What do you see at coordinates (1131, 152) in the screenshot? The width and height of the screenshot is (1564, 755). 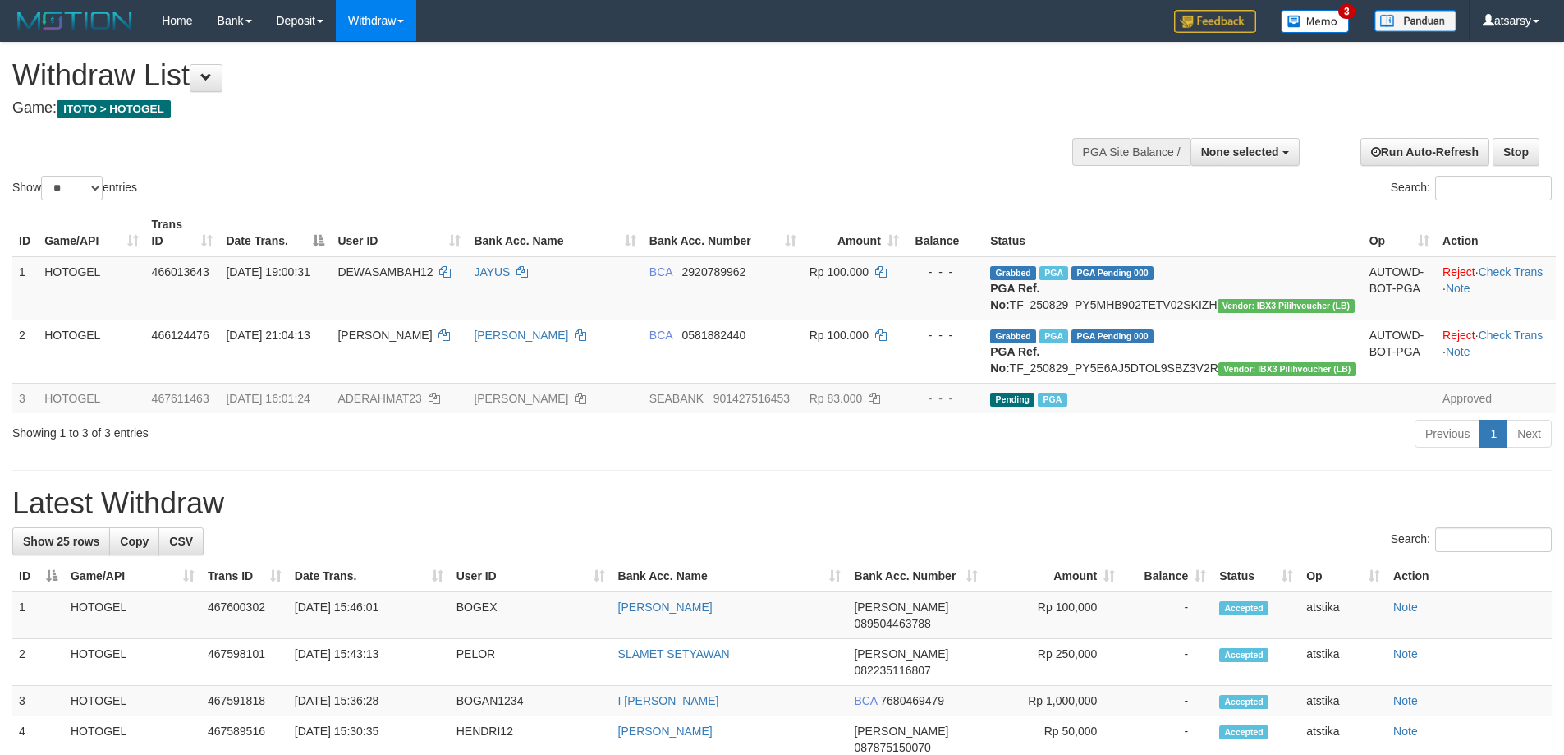 I see `div: PGA Site Balance /` at bounding box center [1131, 152].